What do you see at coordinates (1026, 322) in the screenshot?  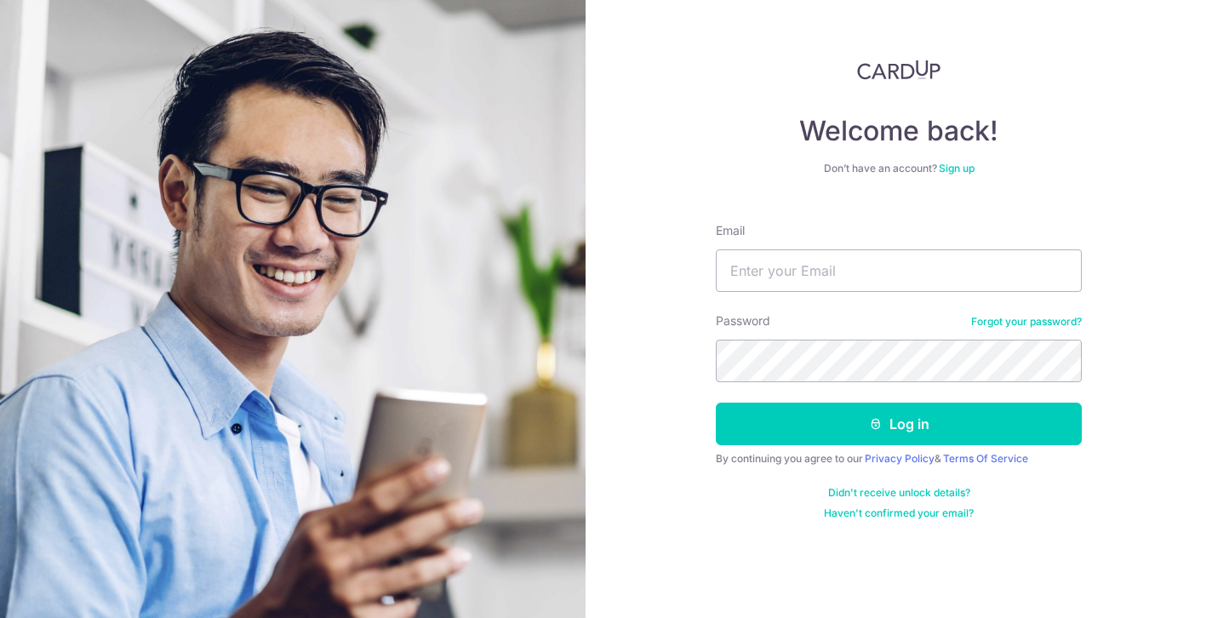 I see `a: Forgot your password?` at bounding box center [1026, 322].